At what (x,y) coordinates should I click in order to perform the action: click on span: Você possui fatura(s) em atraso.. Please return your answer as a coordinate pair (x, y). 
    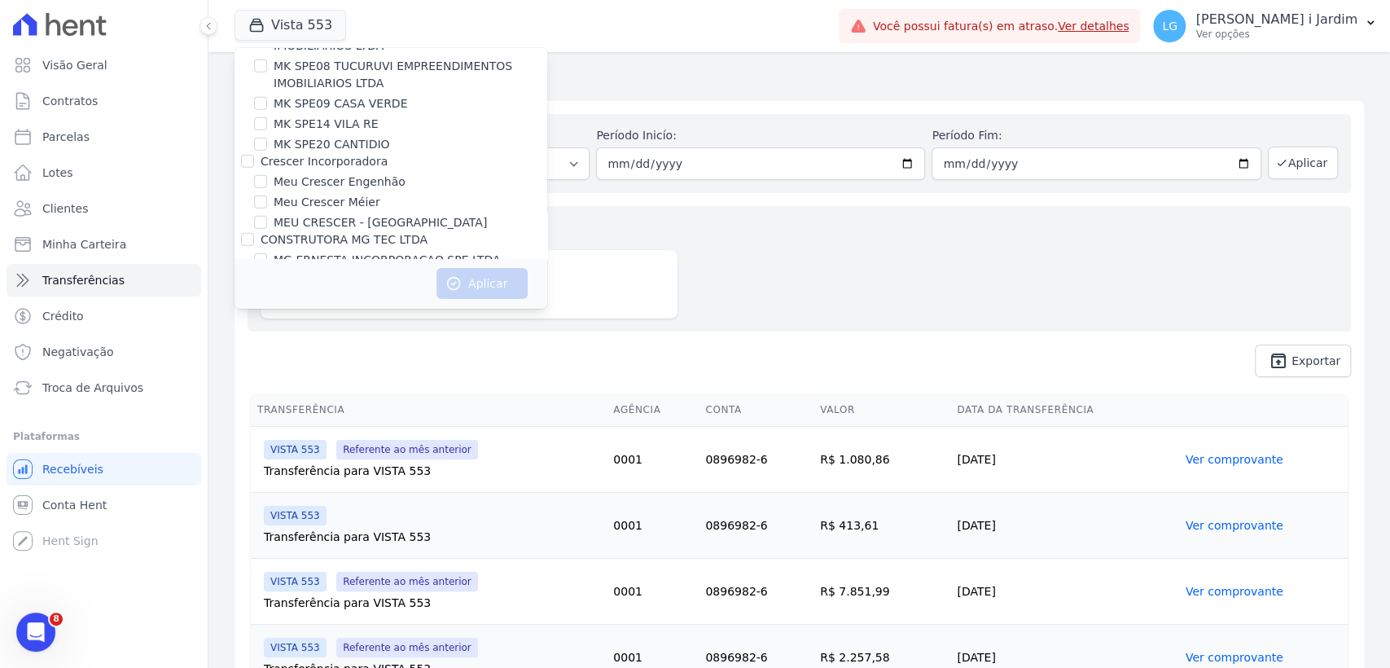
    Looking at the image, I should click on (1001, 26).